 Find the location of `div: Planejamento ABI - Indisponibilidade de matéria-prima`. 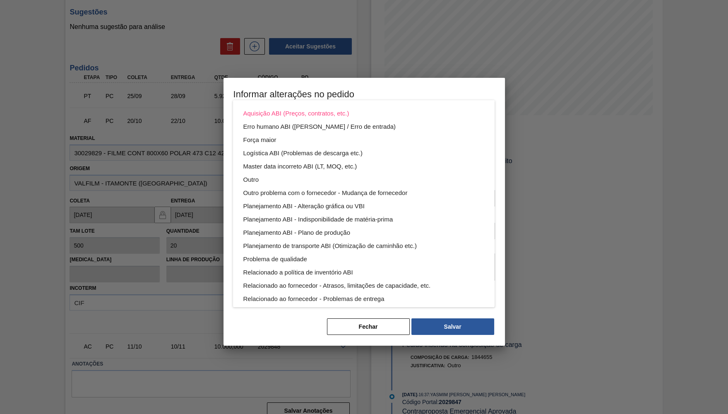

div: Planejamento ABI - Indisponibilidade de matéria-prima is located at coordinates (364, 219).